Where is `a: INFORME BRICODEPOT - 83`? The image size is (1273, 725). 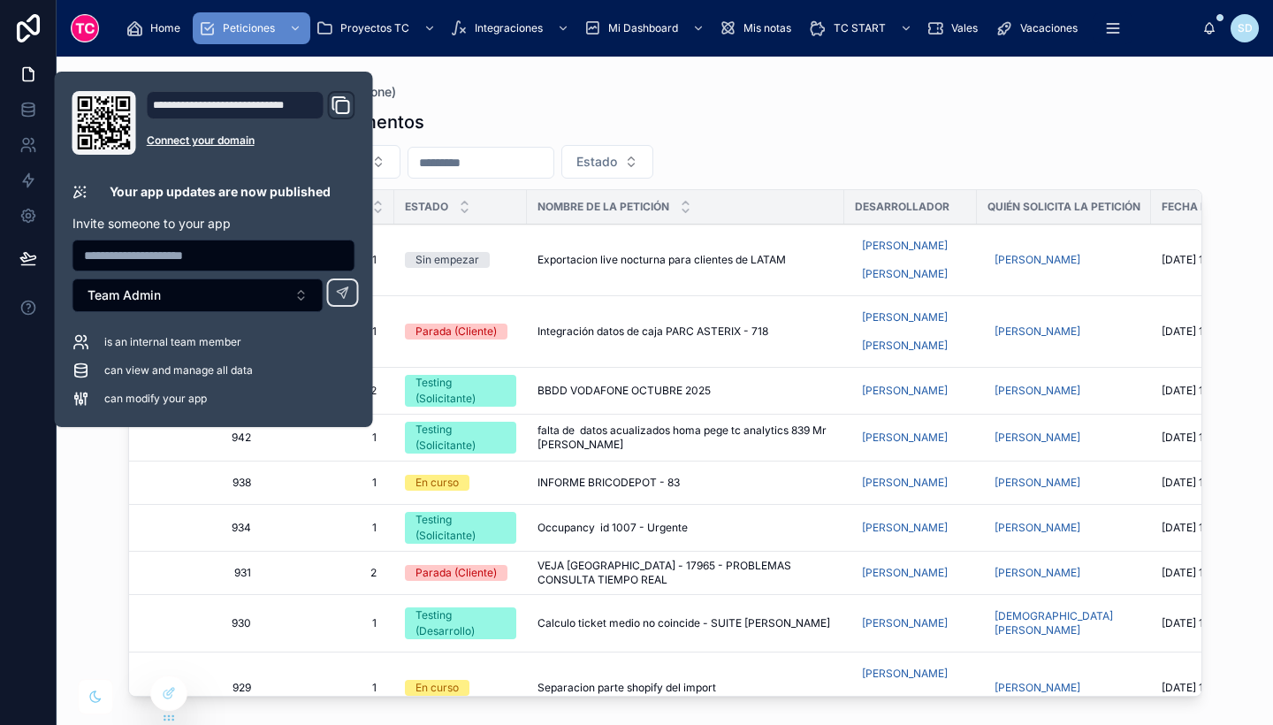 a: INFORME BRICODEPOT - 83 is located at coordinates (685, 483).